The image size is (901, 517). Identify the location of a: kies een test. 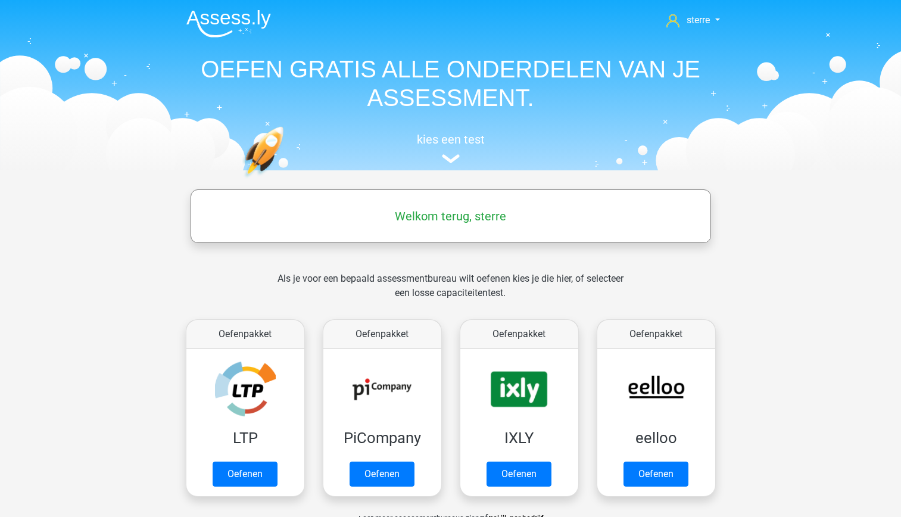
(451, 148).